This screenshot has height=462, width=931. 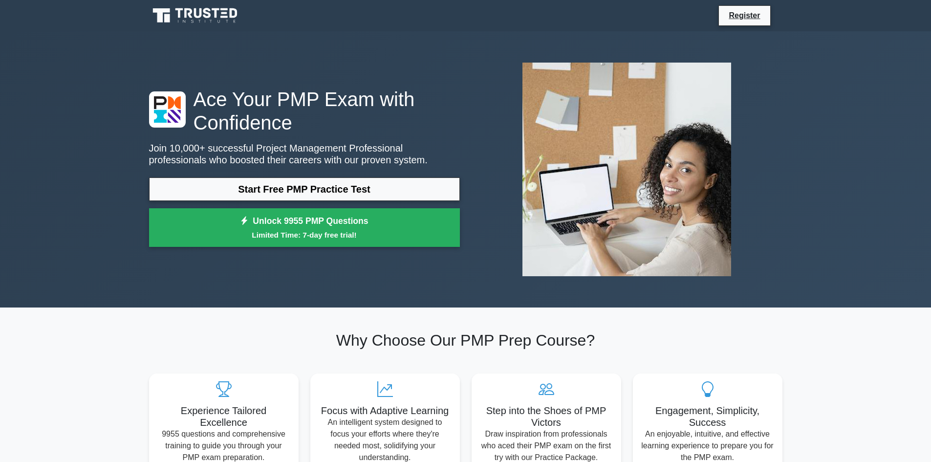 I want to click on h5: Step into the Shoes of PMP Victors, so click(x=546, y=416).